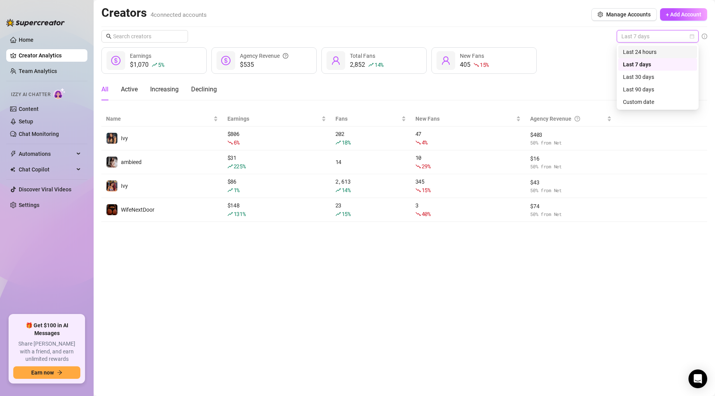 The image size is (715, 396). I want to click on span: 4 connected accounts, so click(179, 15).